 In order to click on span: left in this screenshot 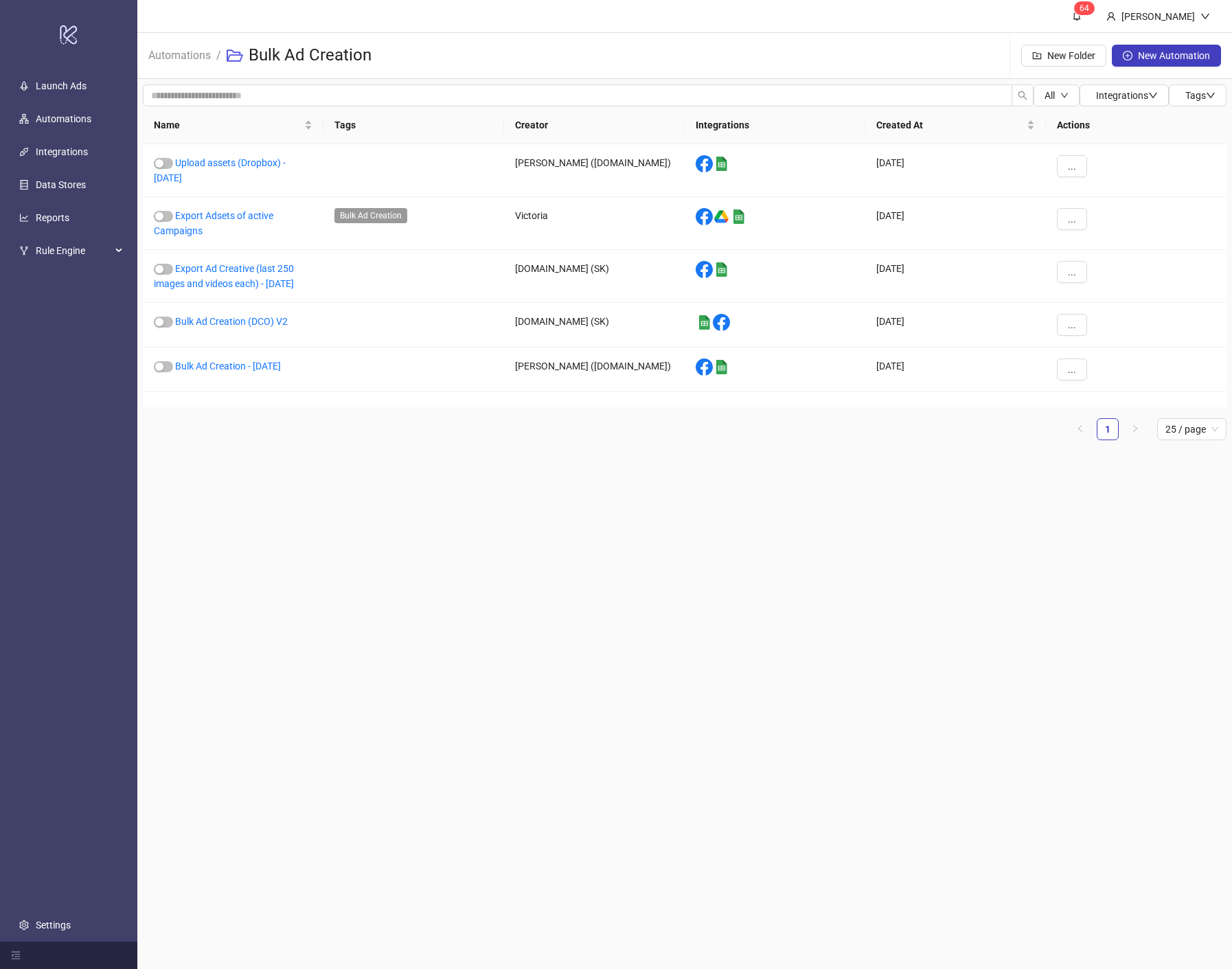, I will do `click(1080, 428)`.